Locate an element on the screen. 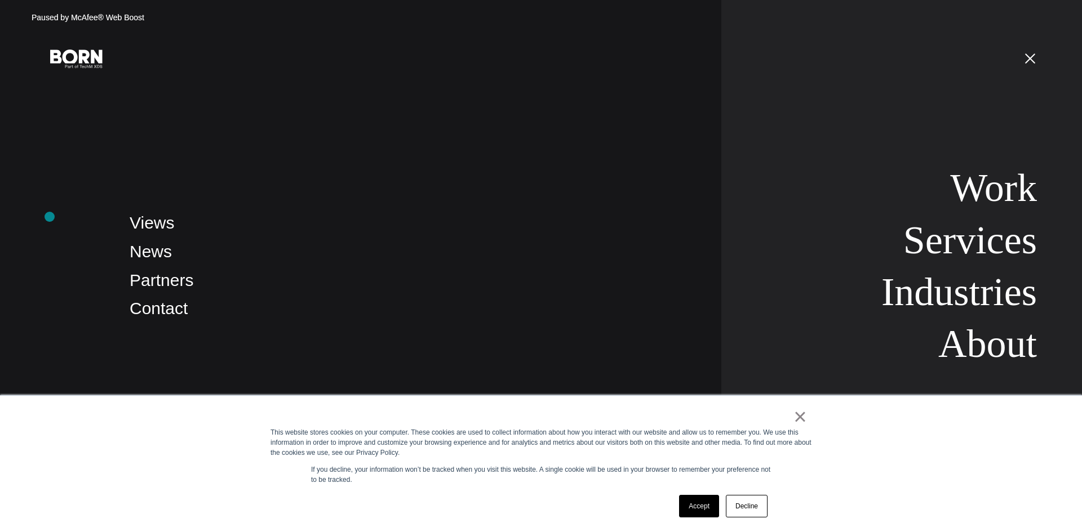  a: Partners is located at coordinates (161, 280).